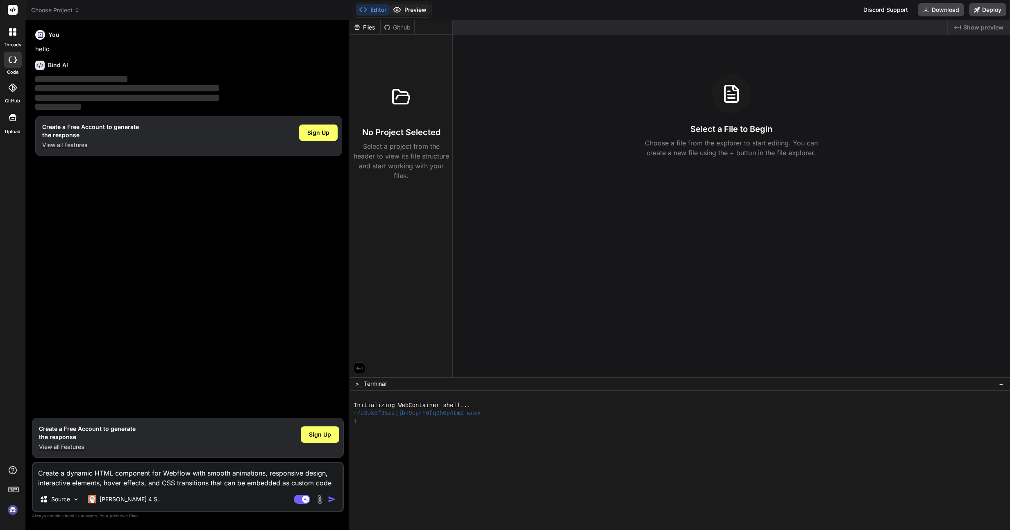 The width and height of the screenshot is (1010, 530). What do you see at coordinates (61, 500) in the screenshot?
I see `p: Source` at bounding box center [61, 500].